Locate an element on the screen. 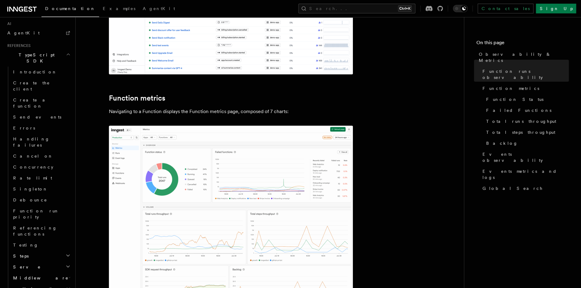 This screenshot has height=288, width=581. a: Rate limit is located at coordinates (41, 178).